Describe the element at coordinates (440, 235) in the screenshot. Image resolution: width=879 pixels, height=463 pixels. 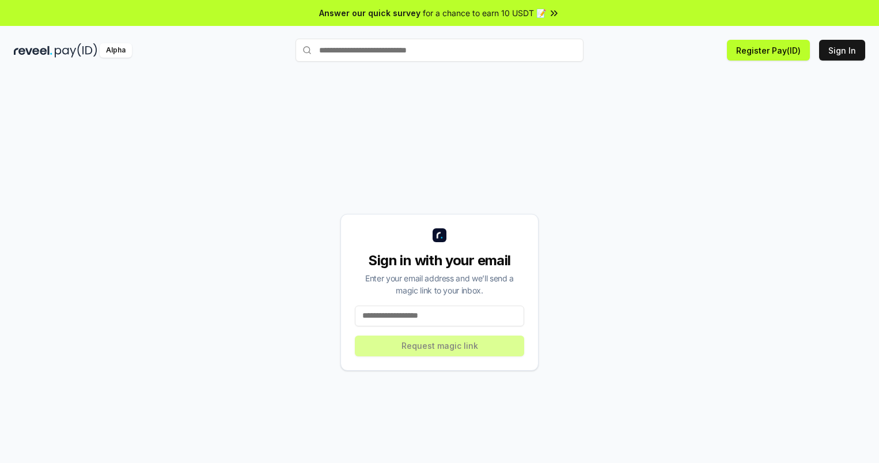
I see `img: logo_small` at that location.